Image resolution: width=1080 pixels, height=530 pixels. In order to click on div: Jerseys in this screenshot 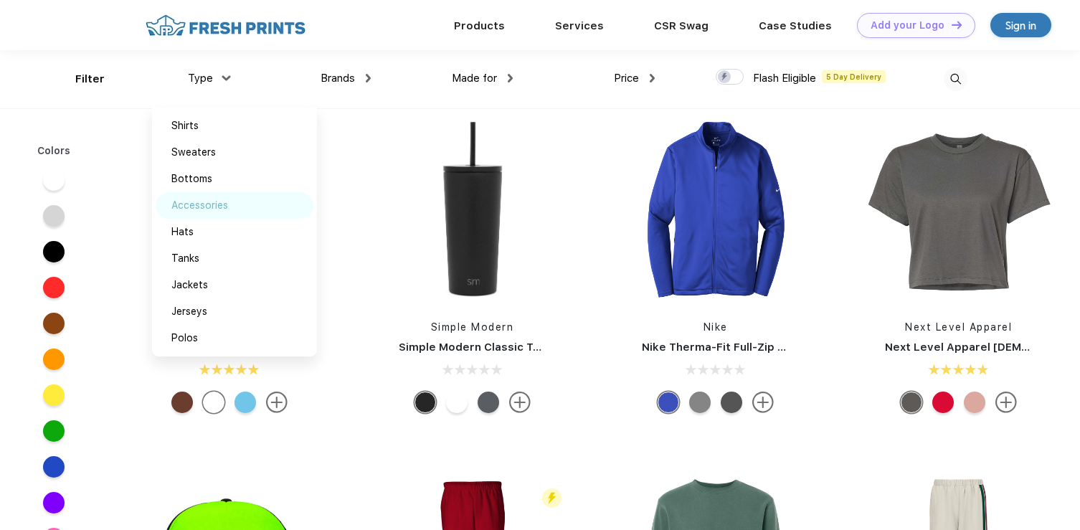, I will do `click(189, 311)`.